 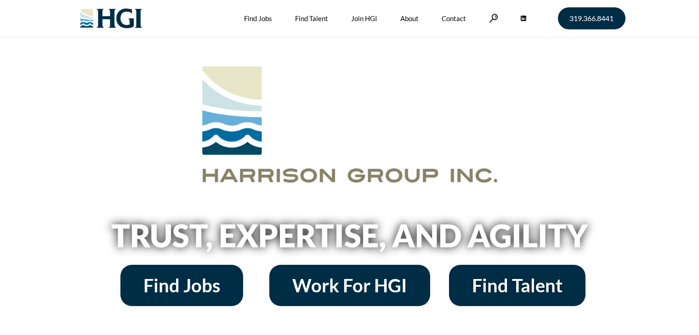 I want to click on a: Find Jobs, so click(x=181, y=286).